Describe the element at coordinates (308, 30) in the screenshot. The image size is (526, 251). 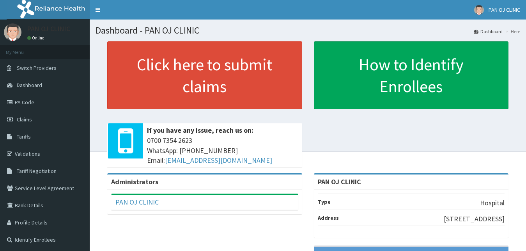
I see `h1: Dashboard - PAN OJ CLINIC` at that location.